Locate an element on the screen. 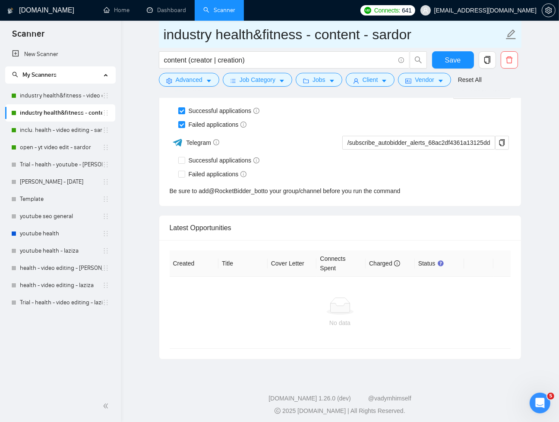  span: Jobs is located at coordinates (319, 80).